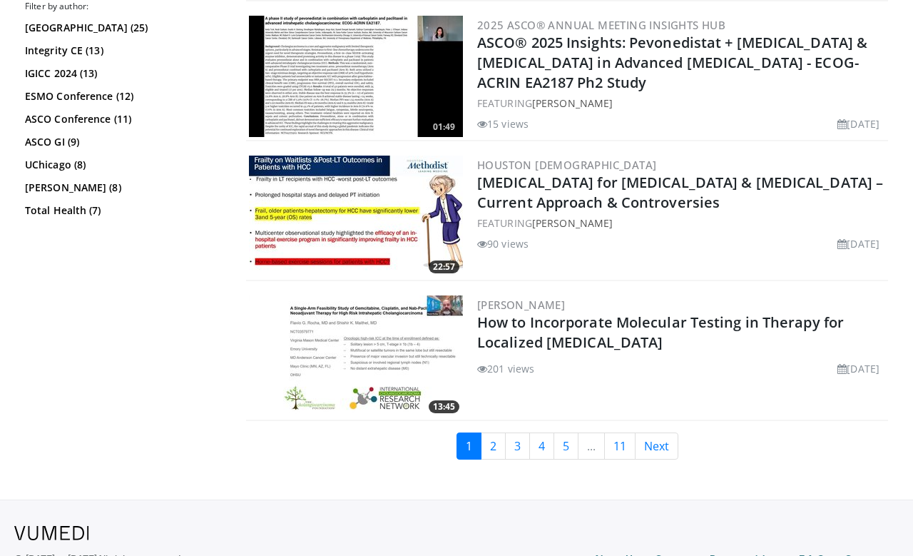 This screenshot has height=556, width=913. Describe the element at coordinates (356, 216) in the screenshot. I see `img: 51fabc50-17bf-42c9-846f-ee70362b45ee.300x170_q85_crop-smart_upscale.jpg` at that location.